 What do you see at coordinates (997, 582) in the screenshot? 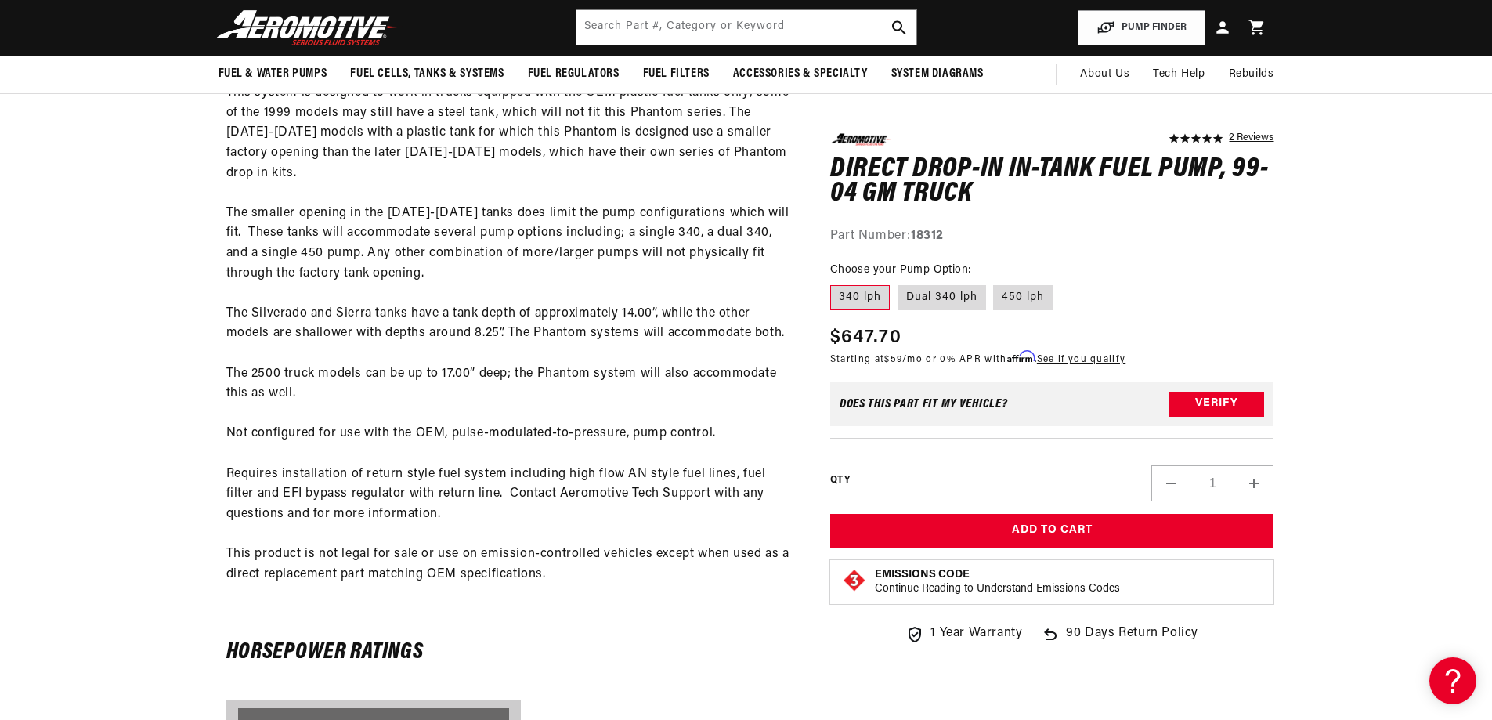
I see `button: Emissions CodeContinue Reading to Understand Emissions Codes` at bounding box center [997, 582].